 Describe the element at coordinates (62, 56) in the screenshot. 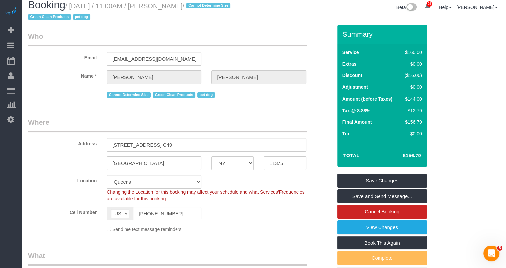

I see `label: Email` at that location.